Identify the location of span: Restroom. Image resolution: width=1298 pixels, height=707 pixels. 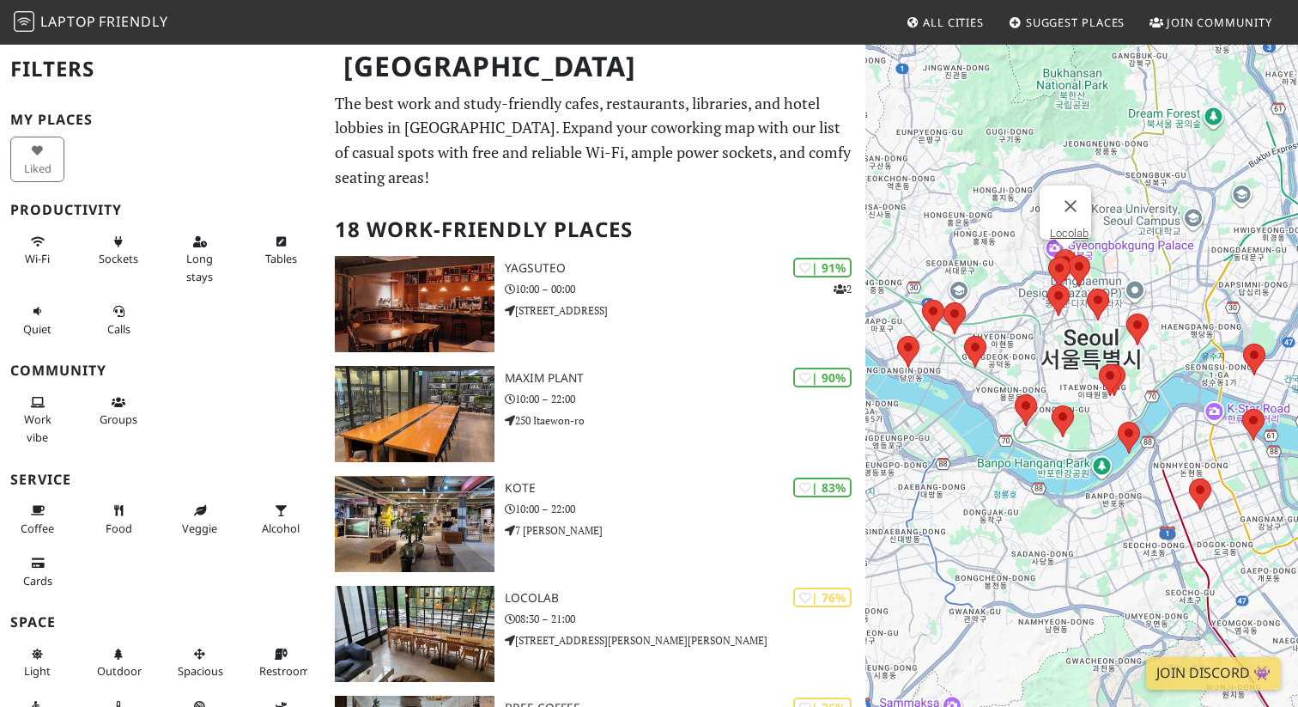
(284, 671).